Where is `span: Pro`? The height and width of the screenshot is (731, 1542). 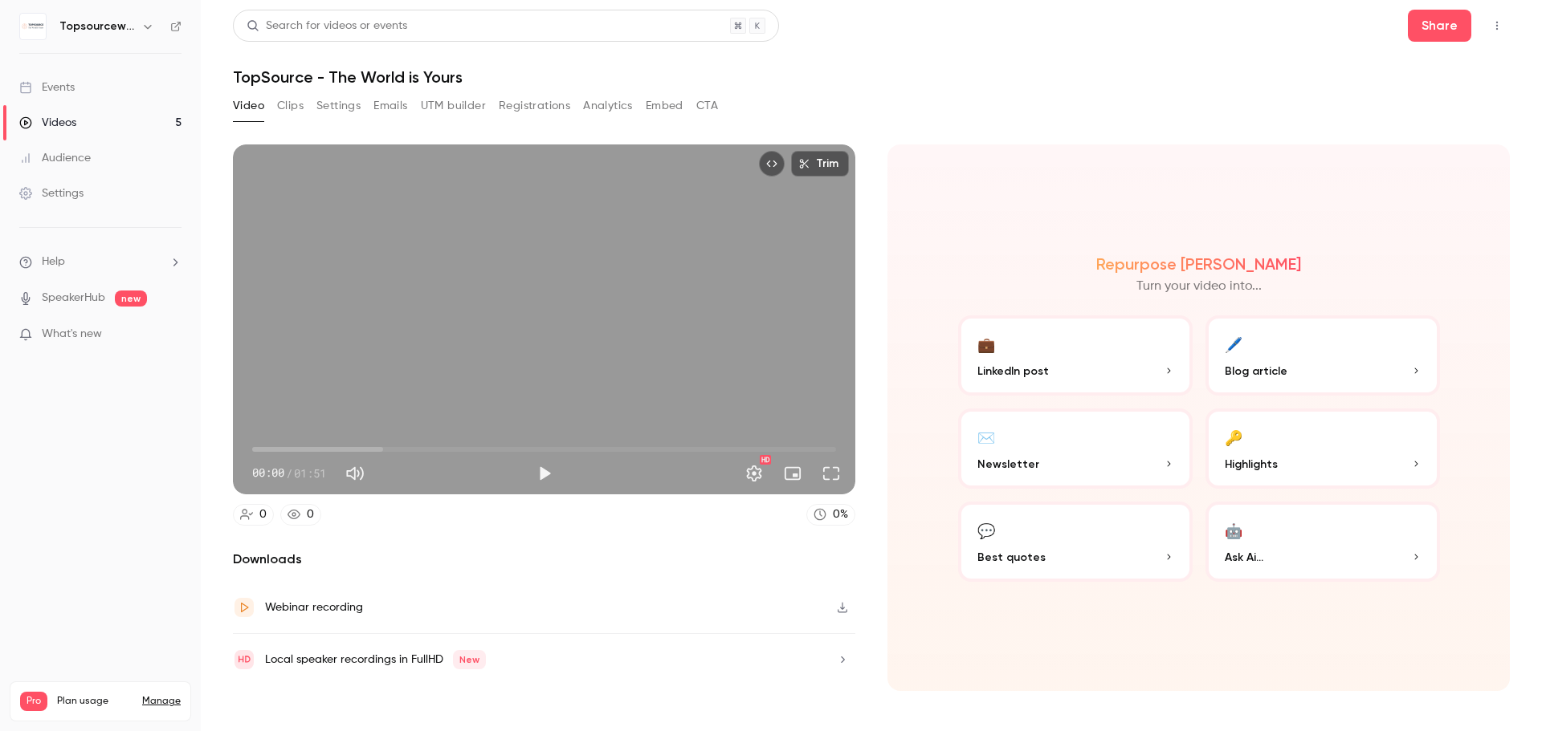
span: Pro is located at coordinates (34, 702).